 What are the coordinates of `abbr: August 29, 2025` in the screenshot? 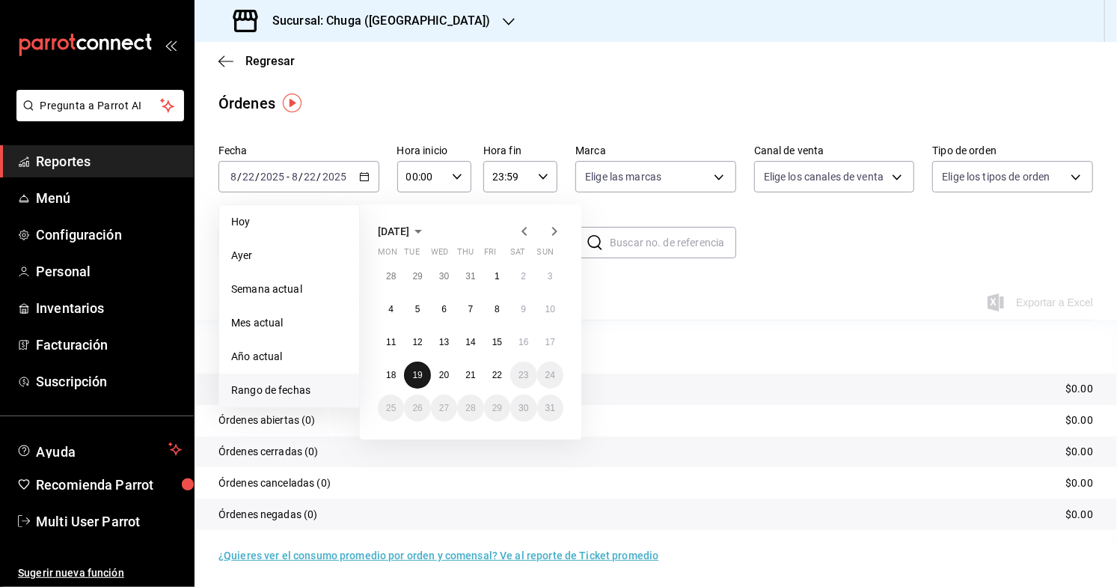 It's located at (497, 408).